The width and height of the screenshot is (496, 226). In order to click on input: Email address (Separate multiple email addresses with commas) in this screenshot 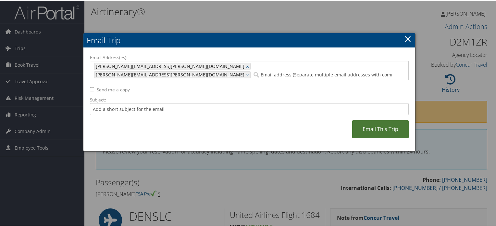, I will do `click(324, 74)`.